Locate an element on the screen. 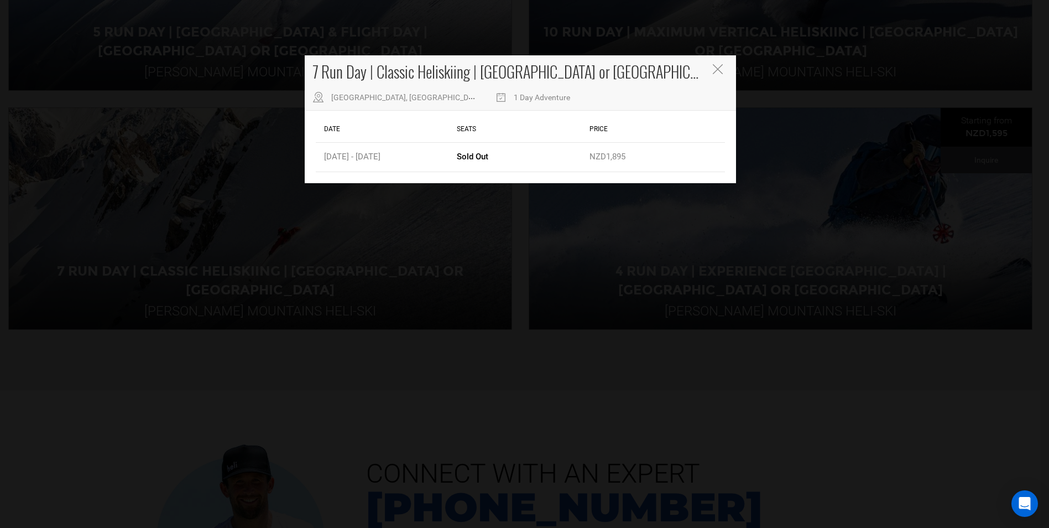  sold: Sold Out is located at coordinates (472, 156).